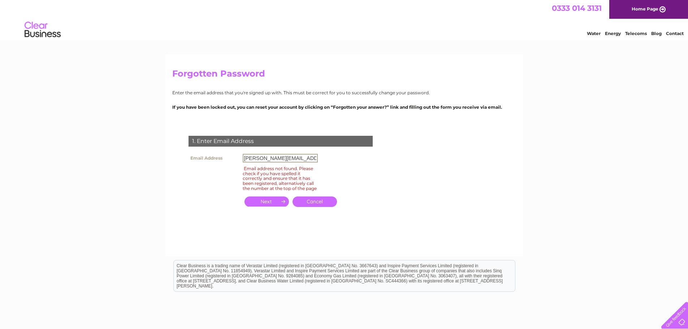  What do you see at coordinates (613, 33) in the screenshot?
I see `a: Energy` at bounding box center [613, 33].